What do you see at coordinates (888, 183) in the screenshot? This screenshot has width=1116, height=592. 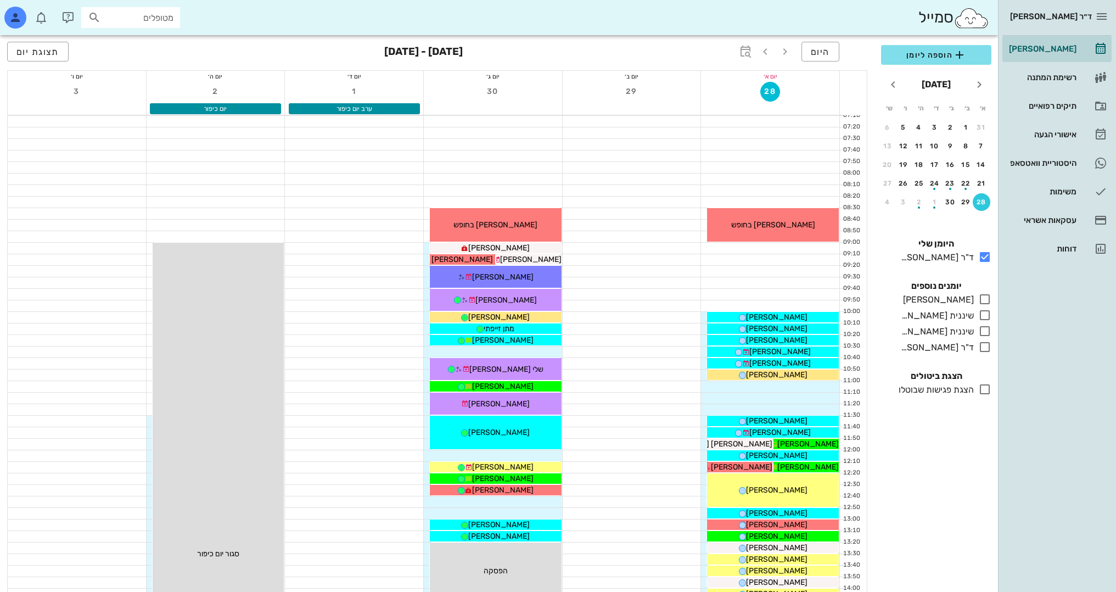 I see `div: 27` at bounding box center [888, 183].